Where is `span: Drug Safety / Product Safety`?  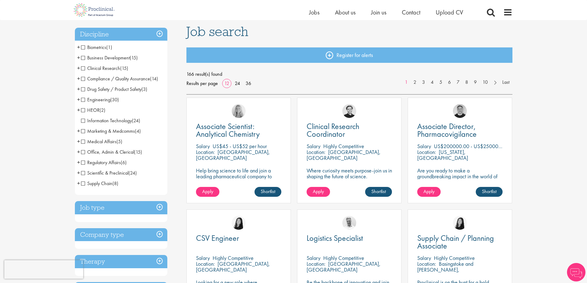
span: Drug Safety / Product Safety is located at coordinates (111, 89).